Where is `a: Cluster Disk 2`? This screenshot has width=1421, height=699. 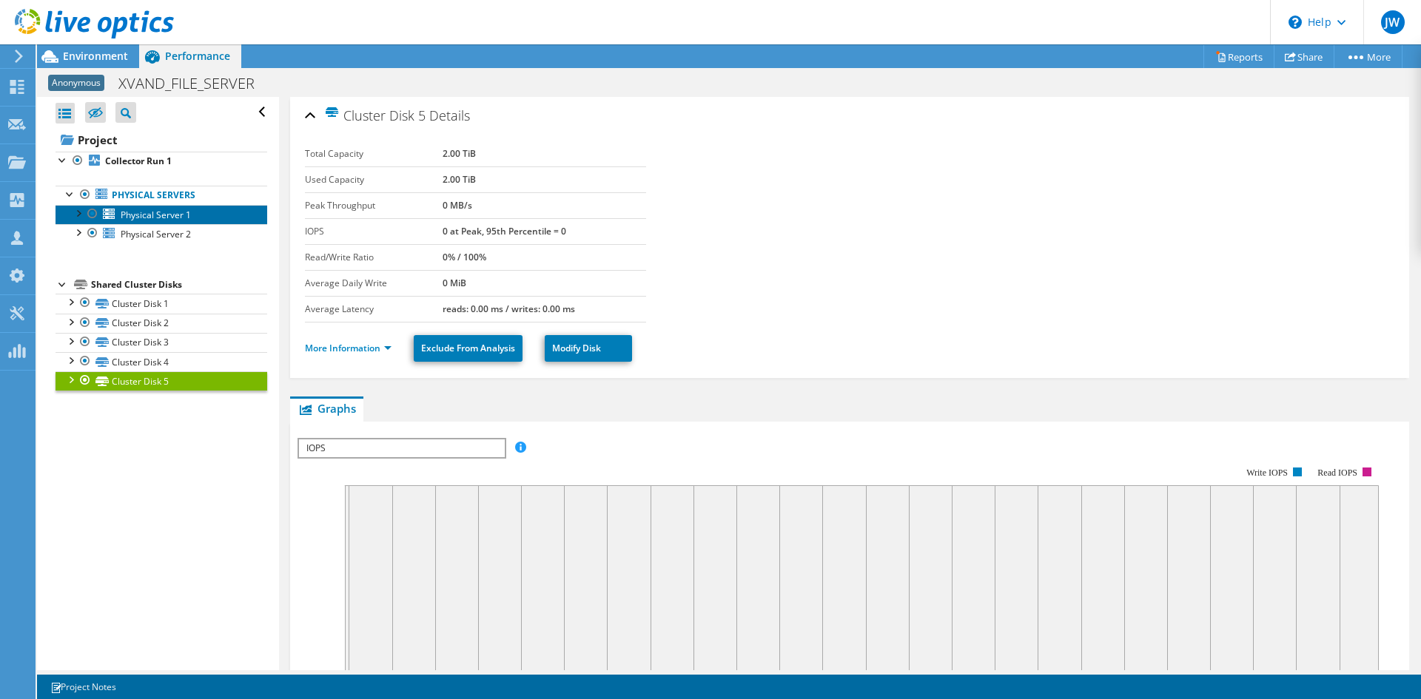 a: Cluster Disk 2 is located at coordinates (161, 323).